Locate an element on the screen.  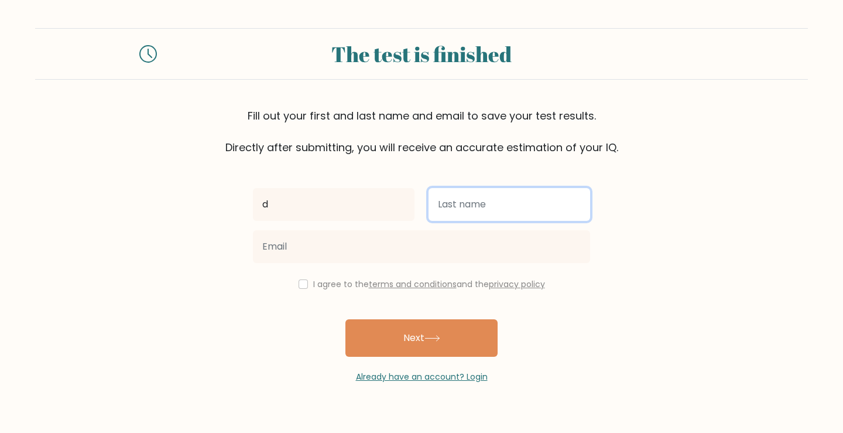
a: privacy policy is located at coordinates (517, 284).